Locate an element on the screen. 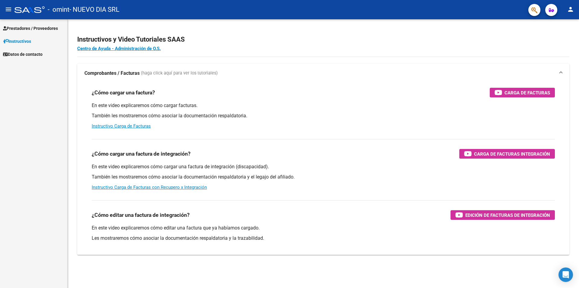 The width and height of the screenshot is (579, 288). span: Instructivos is located at coordinates (17, 41).